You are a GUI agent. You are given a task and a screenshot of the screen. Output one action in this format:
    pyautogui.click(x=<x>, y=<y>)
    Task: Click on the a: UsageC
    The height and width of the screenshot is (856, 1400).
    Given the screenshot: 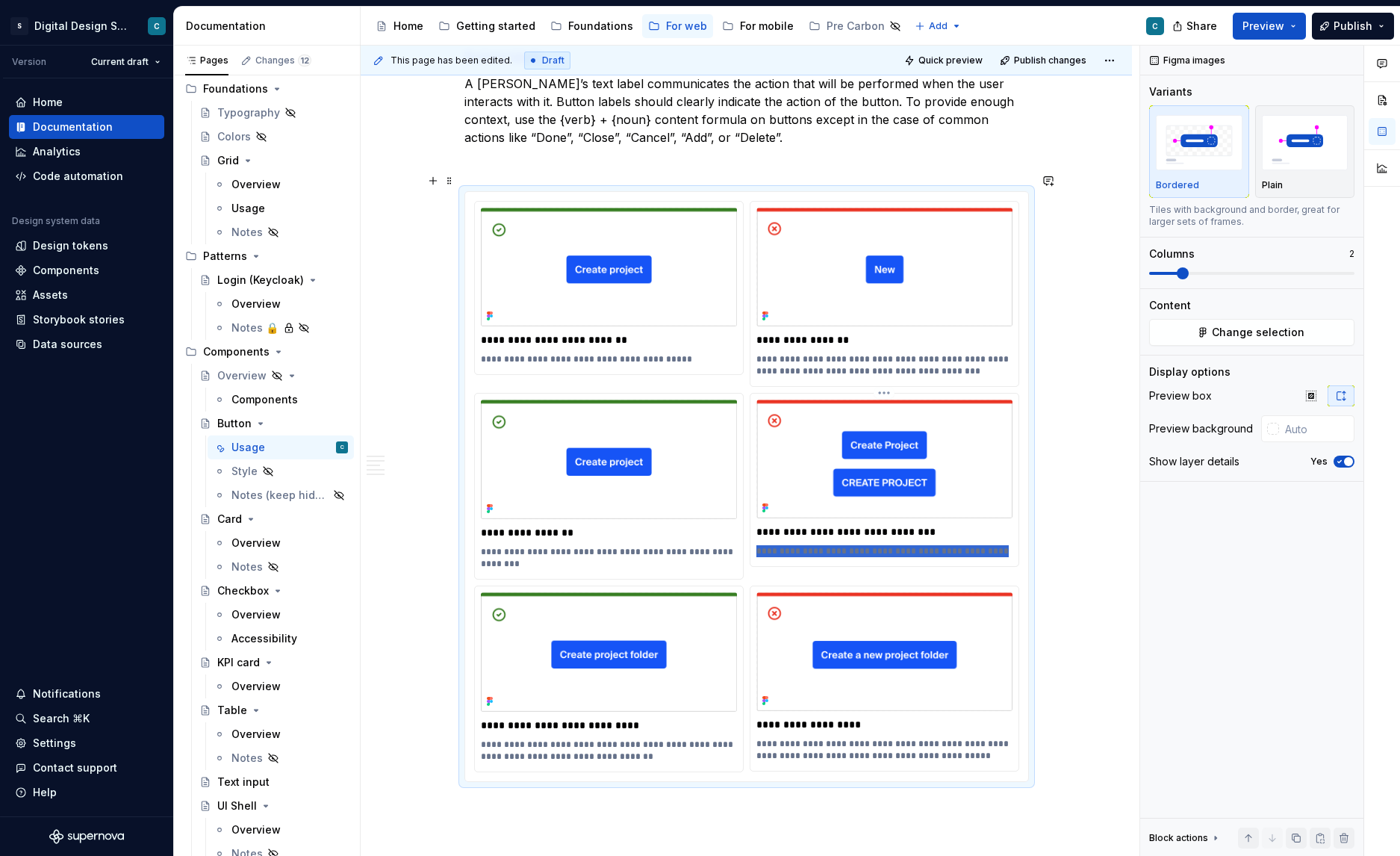 What is the action you would take?
    pyautogui.click(x=281, y=448)
    